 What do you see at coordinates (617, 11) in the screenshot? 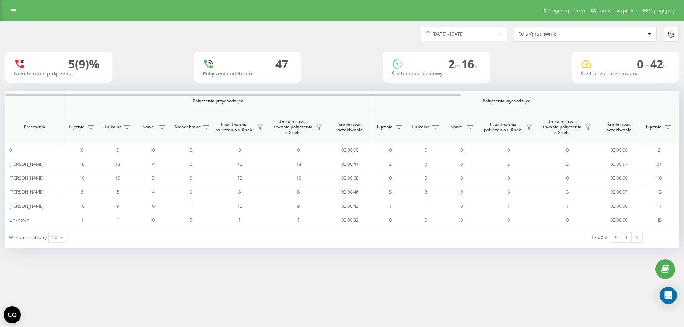
I see `span: Ustawienia profilu` at bounding box center [617, 11].